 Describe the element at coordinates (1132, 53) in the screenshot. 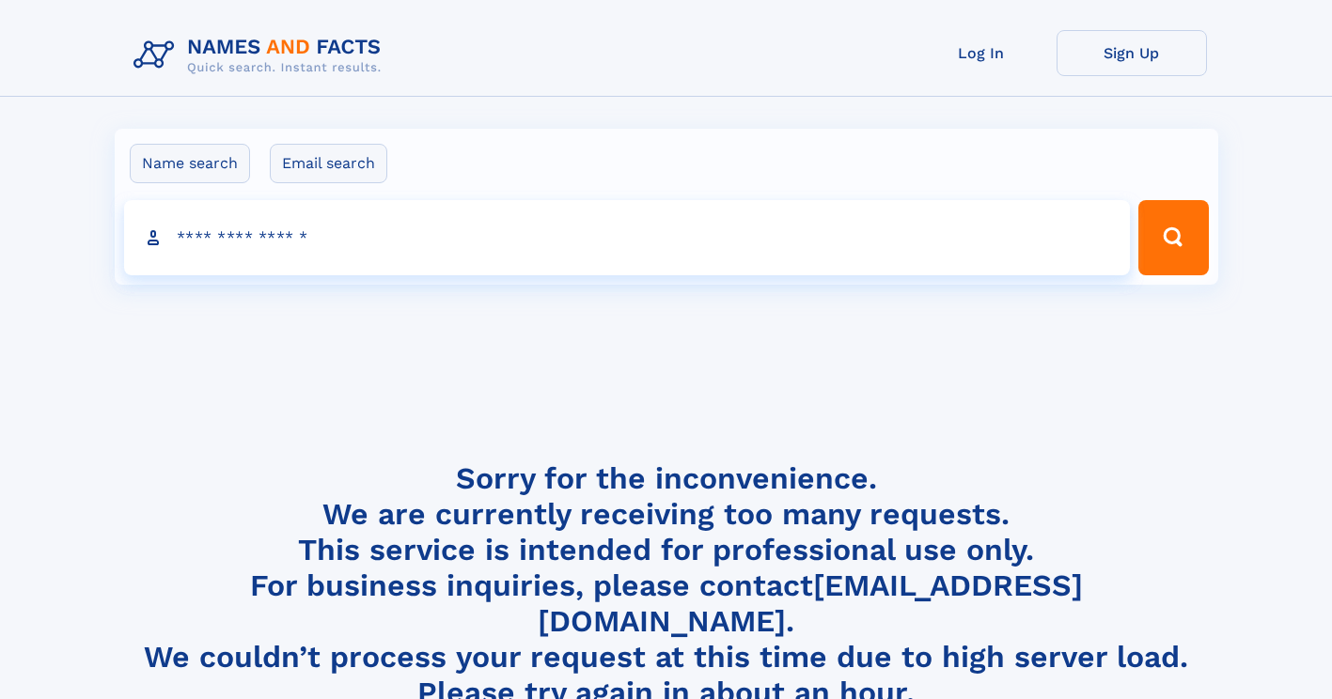

I see `a: Sign Up` at that location.